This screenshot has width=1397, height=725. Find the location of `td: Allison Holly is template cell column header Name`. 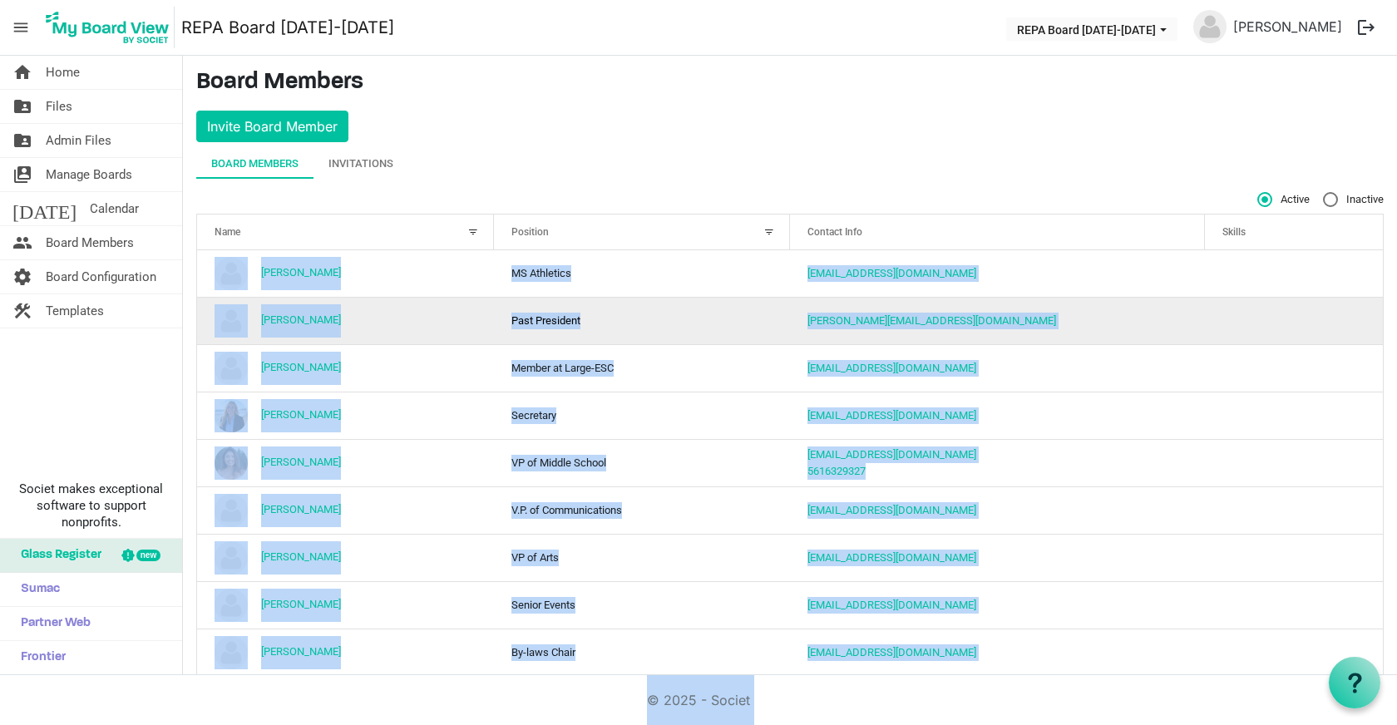

td: Allison Holly is template cell column header Name is located at coordinates (345, 320).